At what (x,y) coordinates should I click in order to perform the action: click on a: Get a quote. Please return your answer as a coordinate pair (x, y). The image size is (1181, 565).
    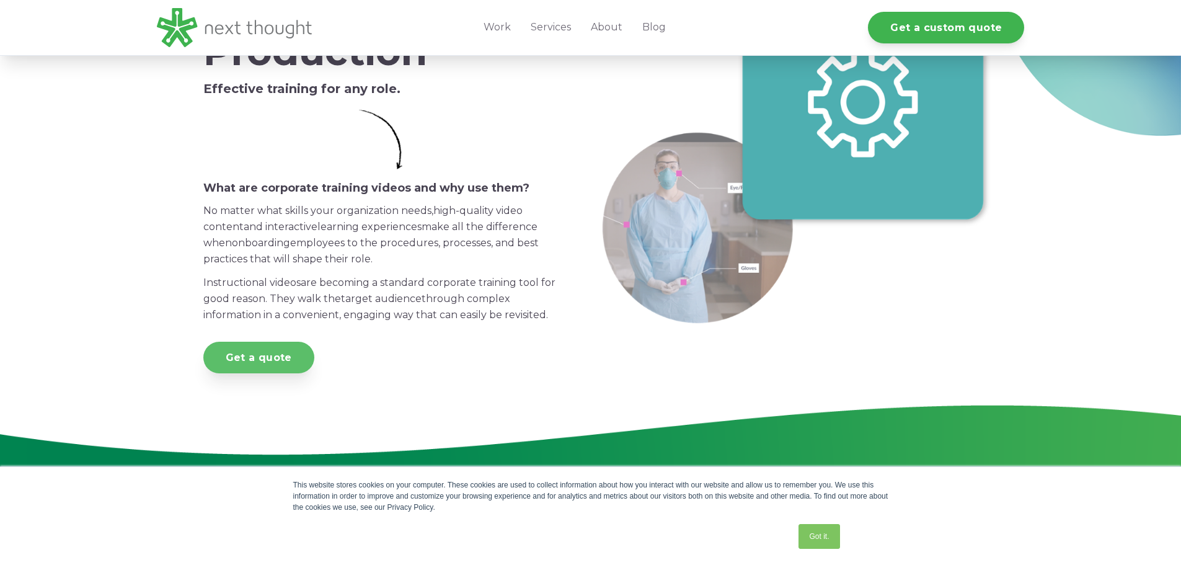
    Looking at the image, I should click on (259, 357).